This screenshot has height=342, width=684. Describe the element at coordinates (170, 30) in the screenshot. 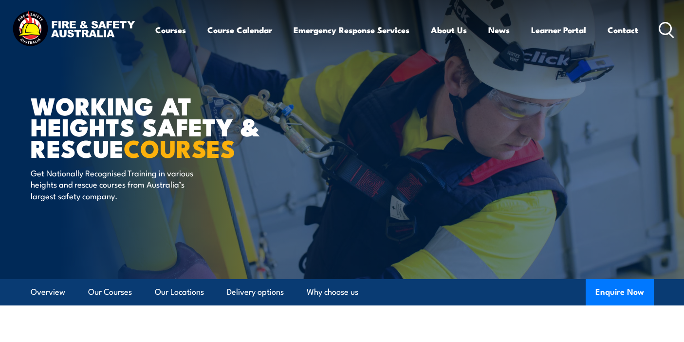

I see `a: Courses` at that location.